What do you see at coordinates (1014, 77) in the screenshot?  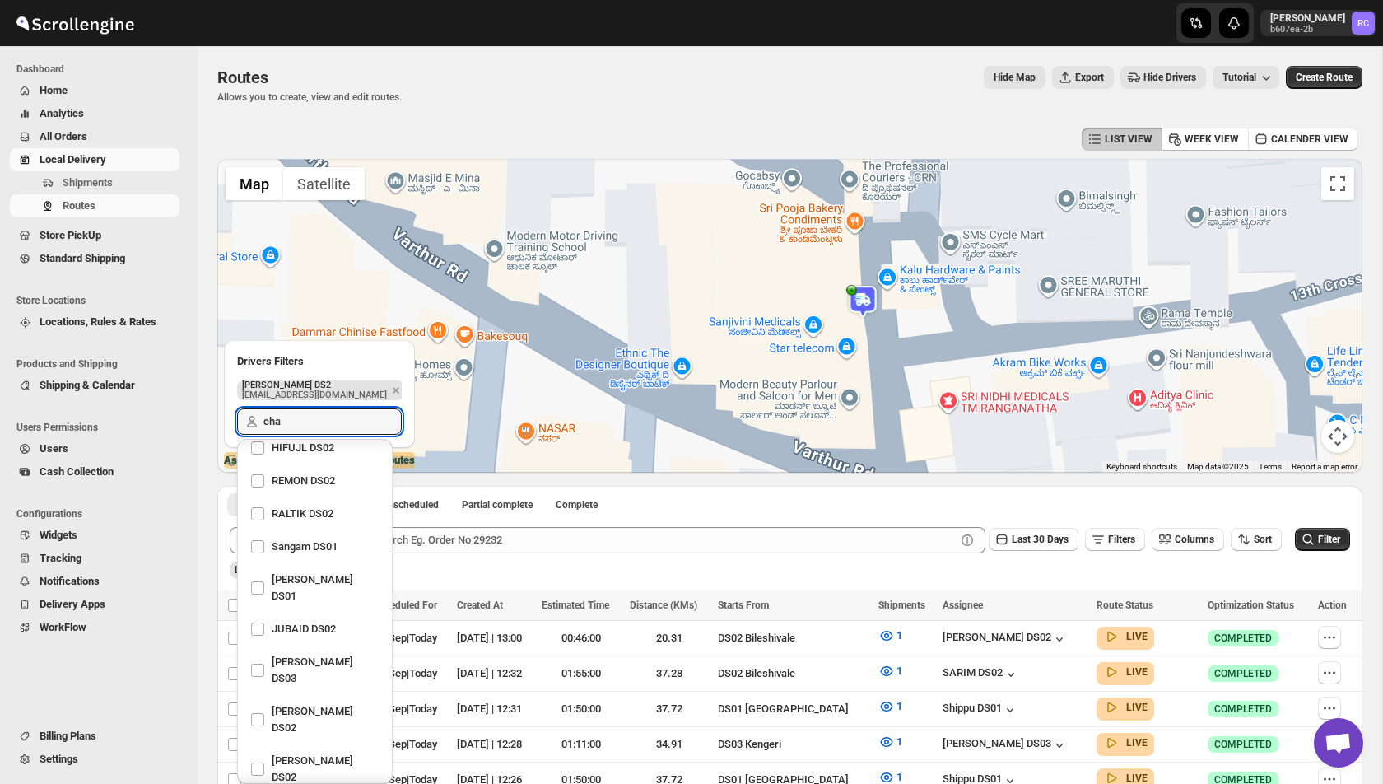 I see `button: Map action label` at bounding box center [1014, 77].